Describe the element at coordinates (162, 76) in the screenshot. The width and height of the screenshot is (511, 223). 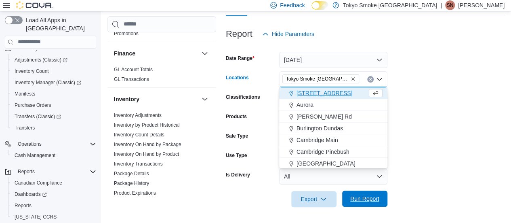
I see `div: Finance` at that location.